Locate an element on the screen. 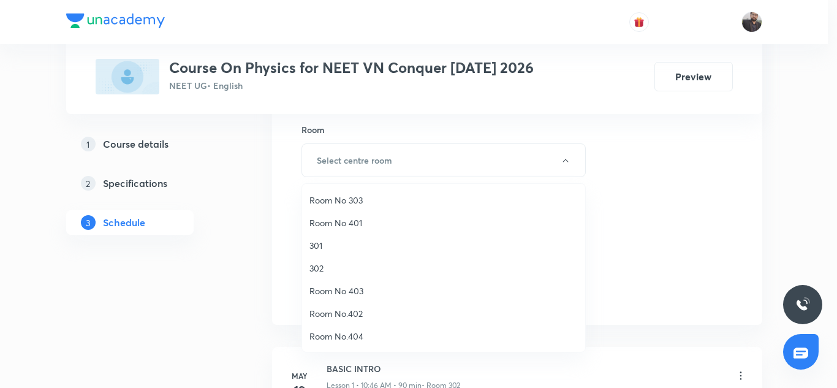  span: Room No 303 is located at coordinates (444, 200).